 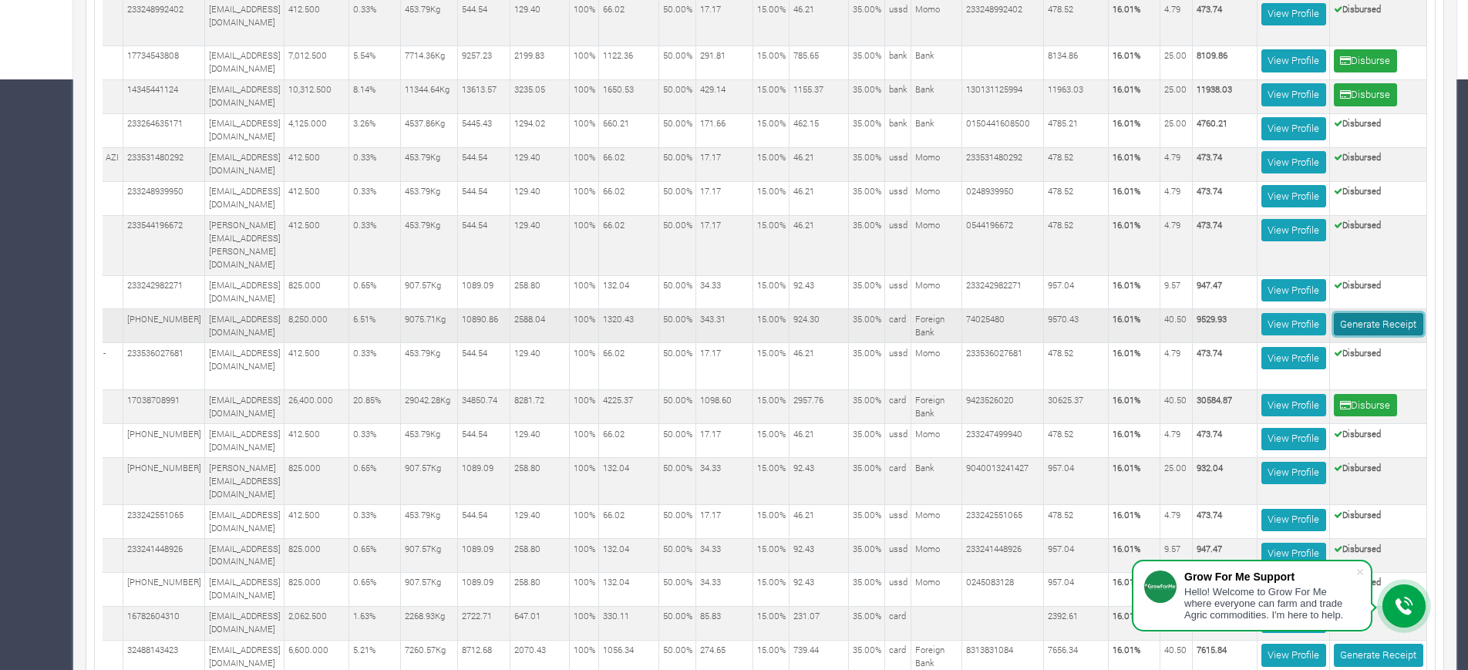 I want to click on td: 291.81, so click(x=725, y=62).